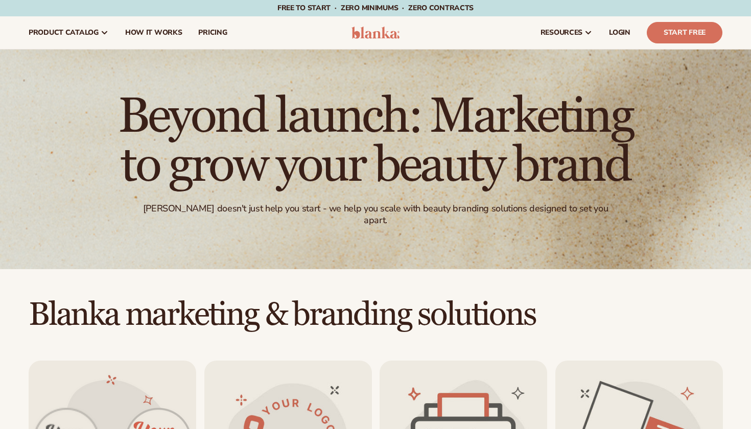 The height and width of the screenshot is (429, 751). Describe the element at coordinates (376, 8) in the screenshot. I see `span: Free to start · ZERO minimums · ZERO contracts` at that location.